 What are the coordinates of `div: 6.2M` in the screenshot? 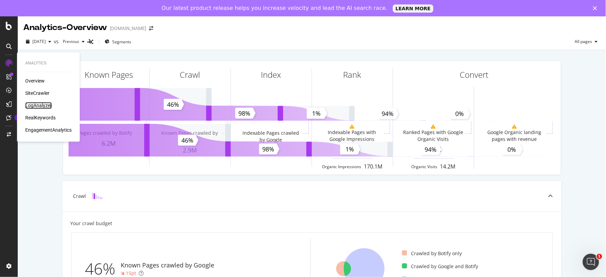 It's located at (109, 144).